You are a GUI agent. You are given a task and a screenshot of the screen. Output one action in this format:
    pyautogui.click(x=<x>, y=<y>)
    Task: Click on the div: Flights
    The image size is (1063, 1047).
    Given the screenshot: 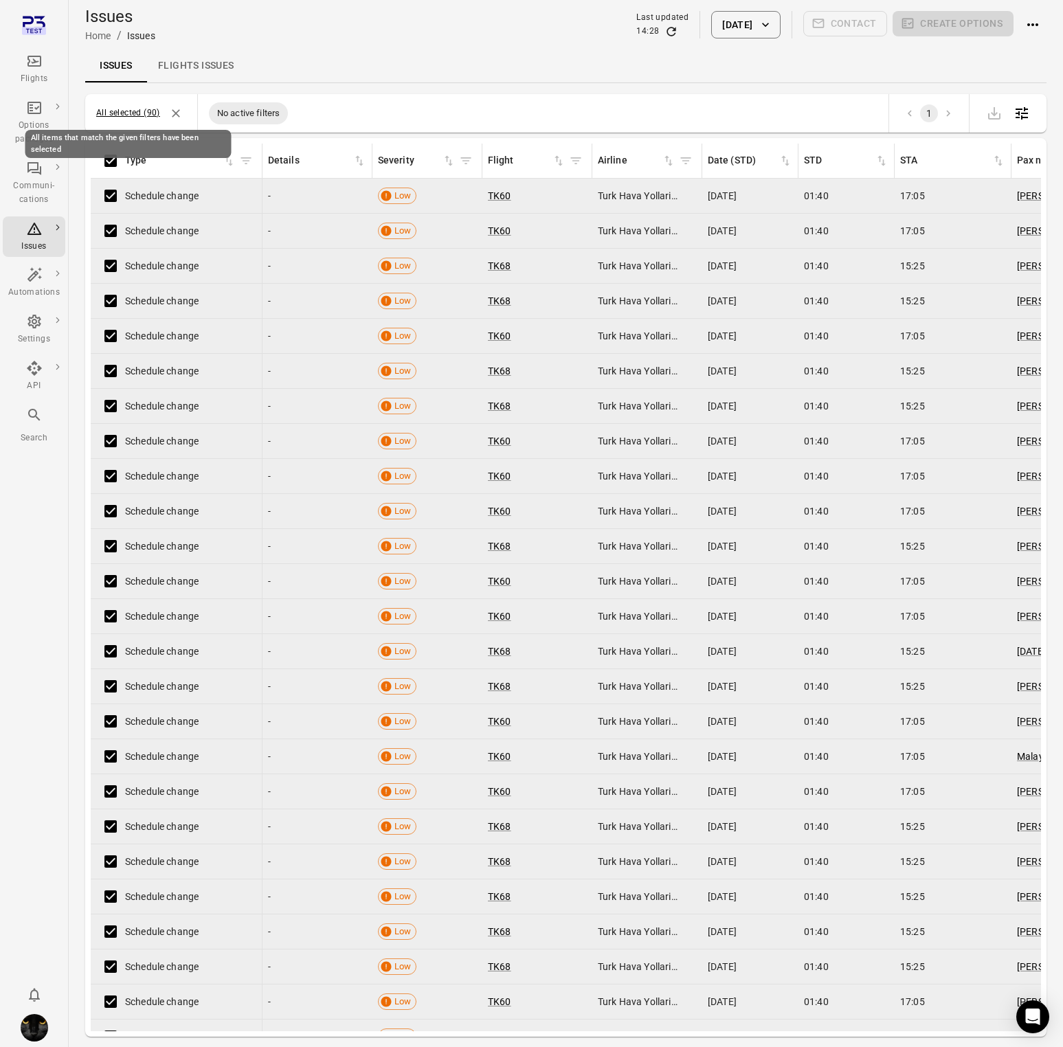 What is the action you would take?
    pyautogui.click(x=34, y=79)
    